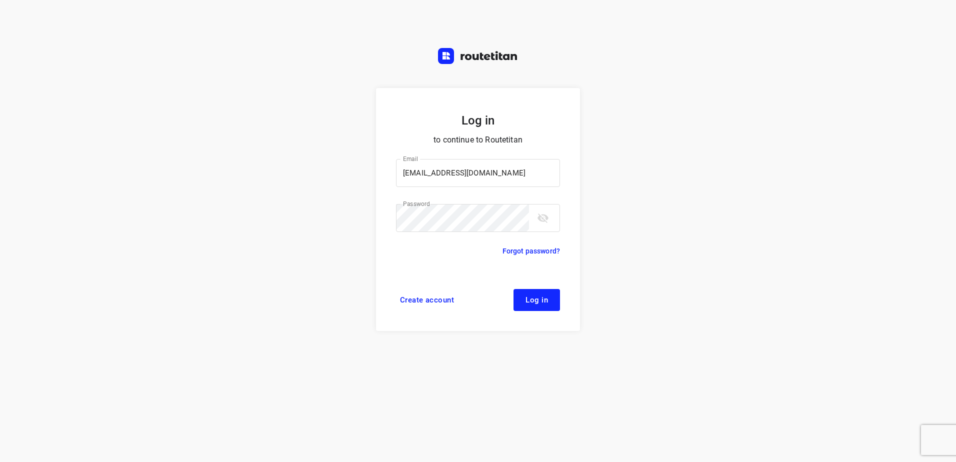  Describe the element at coordinates (536, 300) in the screenshot. I see `button: Log in` at that location.